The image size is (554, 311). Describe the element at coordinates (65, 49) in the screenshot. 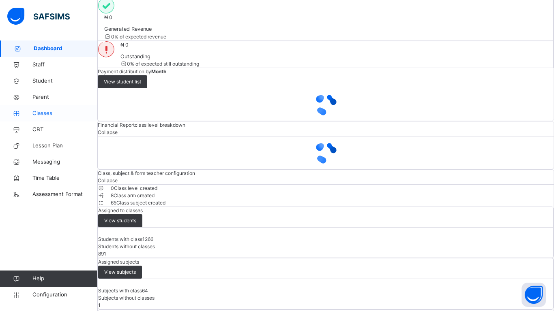

I see `span: Dashboard` at that location.